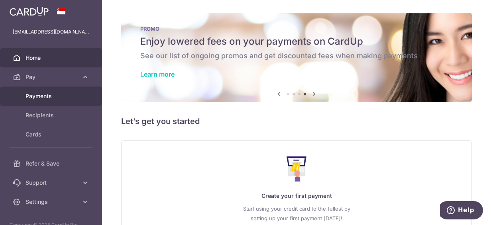 The height and width of the screenshot is (225, 491). What do you see at coordinates (52, 58) in the screenshot?
I see `span: Home` at bounding box center [52, 58].